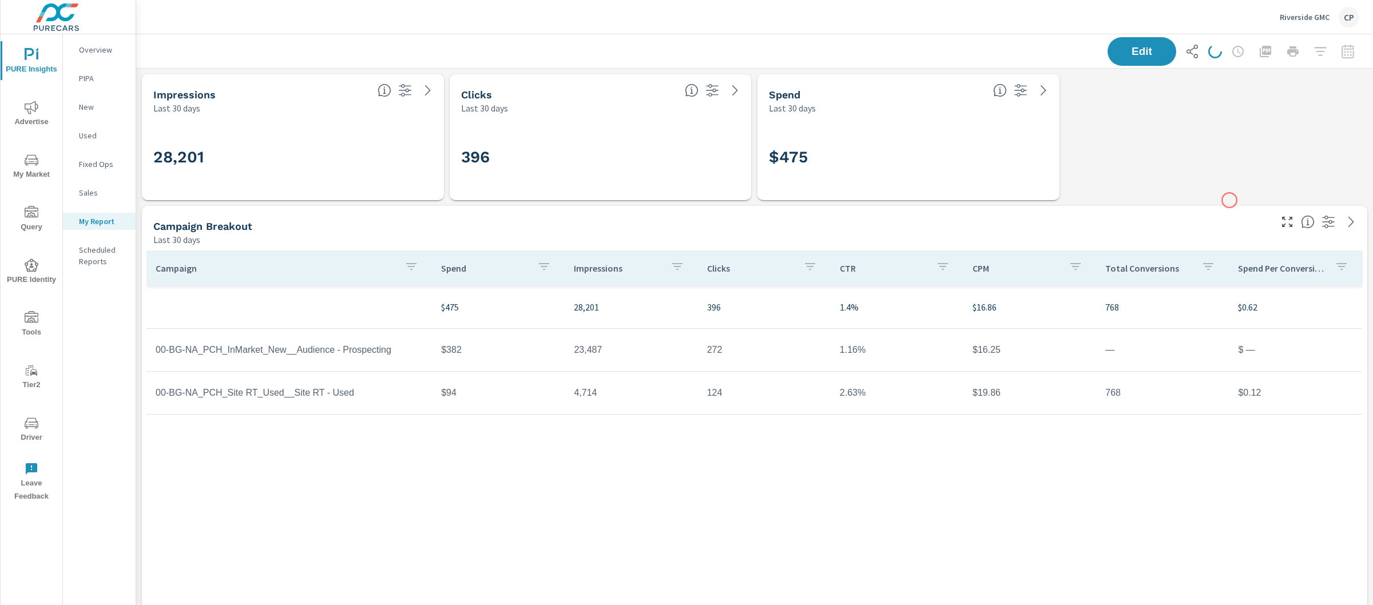 The height and width of the screenshot is (605, 1373). What do you see at coordinates (99, 221) in the screenshot?
I see `div: My Report` at bounding box center [99, 221].